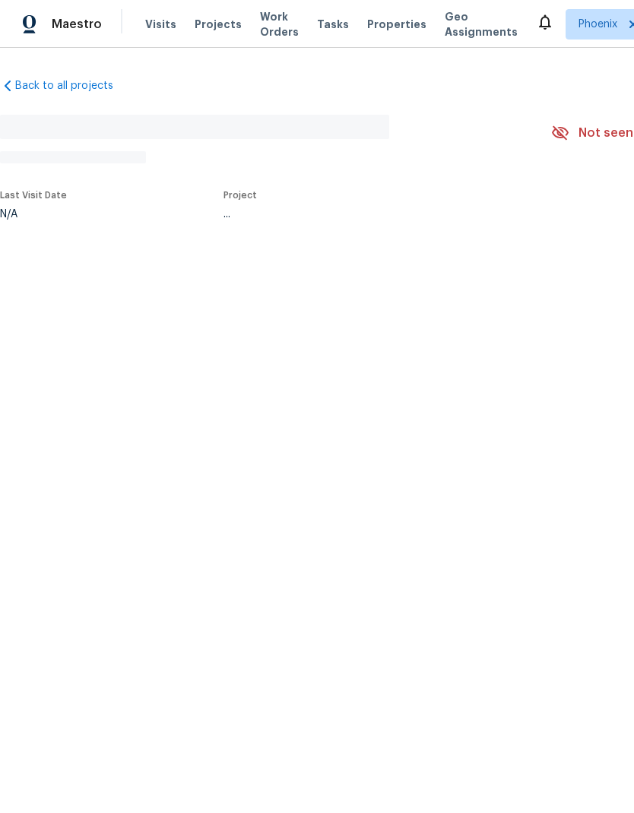 The width and height of the screenshot is (634, 813). I want to click on span: Projects, so click(218, 24).